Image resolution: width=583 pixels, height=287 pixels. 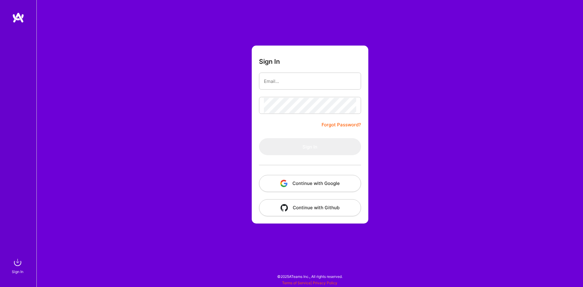 I want to click on img: sign in, so click(x=18, y=262).